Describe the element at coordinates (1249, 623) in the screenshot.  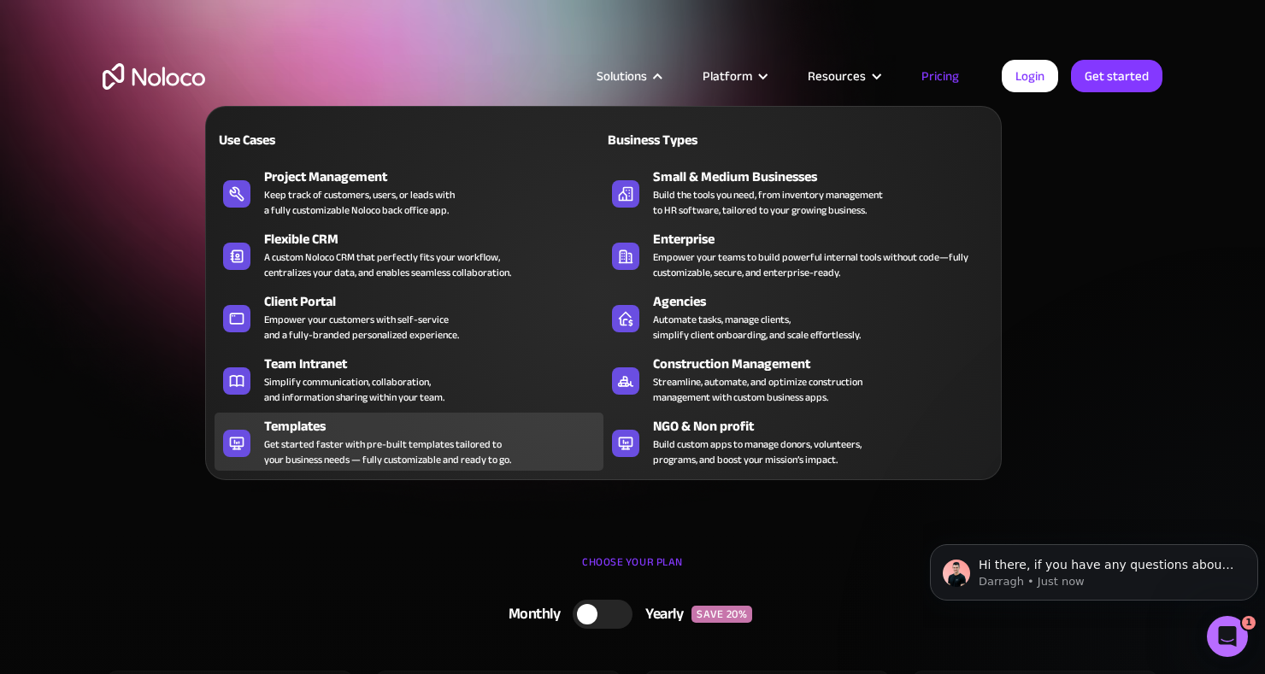
I see `span: 1` at that location.